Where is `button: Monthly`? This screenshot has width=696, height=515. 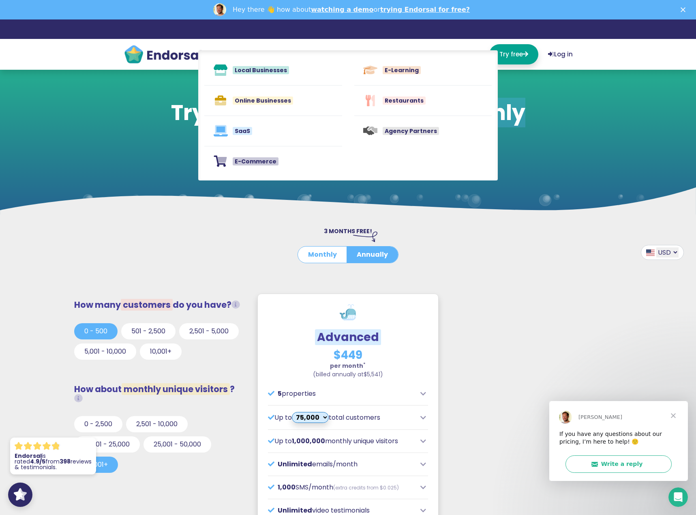
button: Monthly is located at coordinates (322, 255).